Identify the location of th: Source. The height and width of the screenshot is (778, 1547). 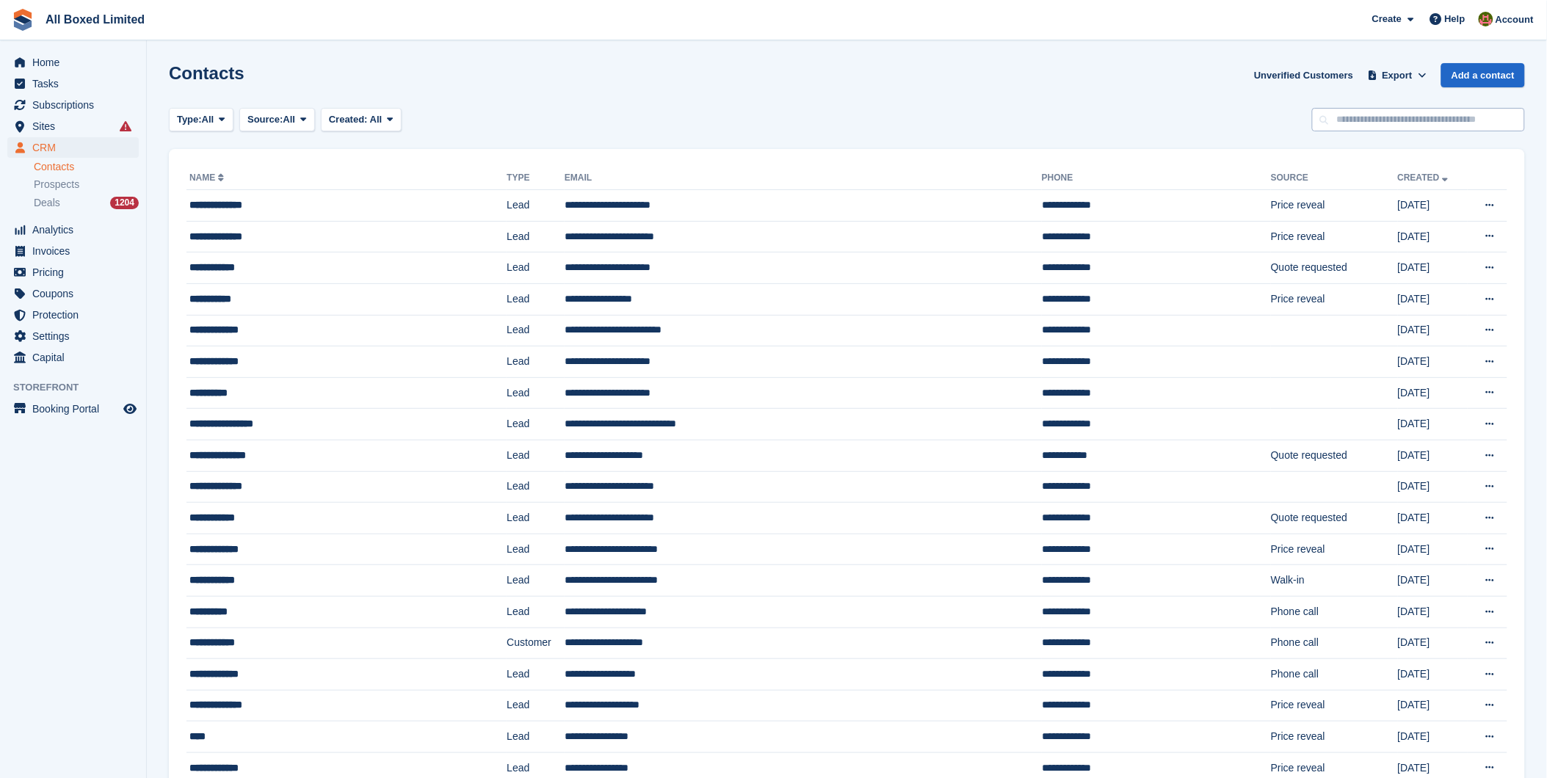
(1334, 178).